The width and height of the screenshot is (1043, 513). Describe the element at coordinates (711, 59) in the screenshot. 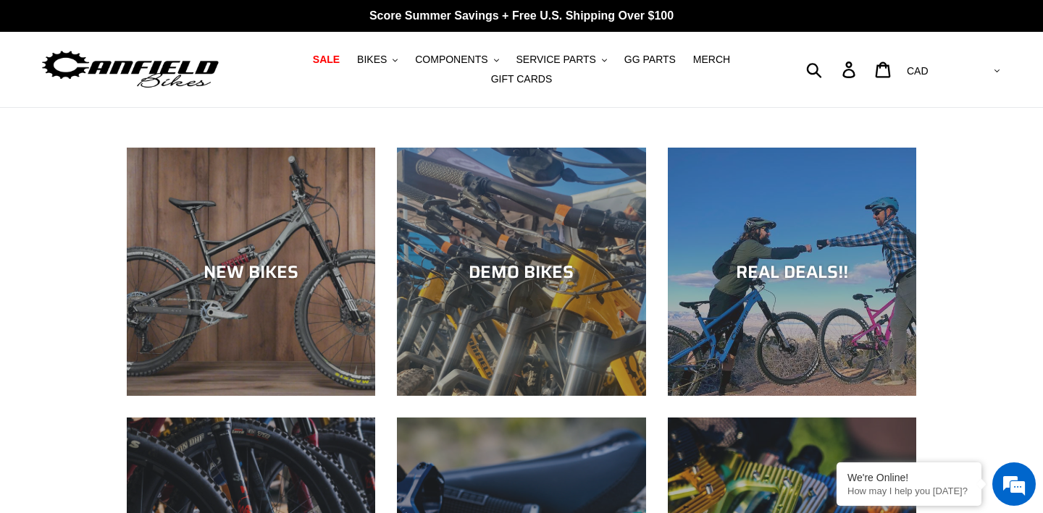

I see `span: MERCH` at that location.